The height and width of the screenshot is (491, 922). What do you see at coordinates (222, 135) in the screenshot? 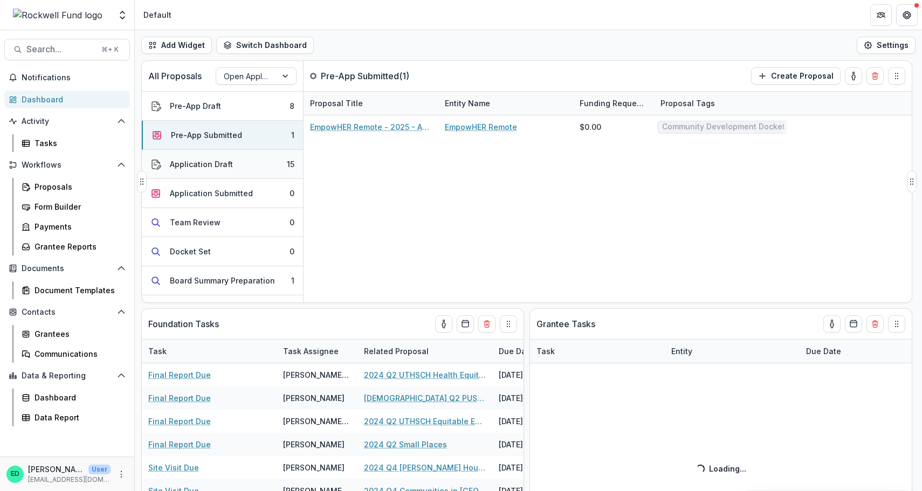
I see `button: Pre-App Submitted1` at bounding box center [222, 135].